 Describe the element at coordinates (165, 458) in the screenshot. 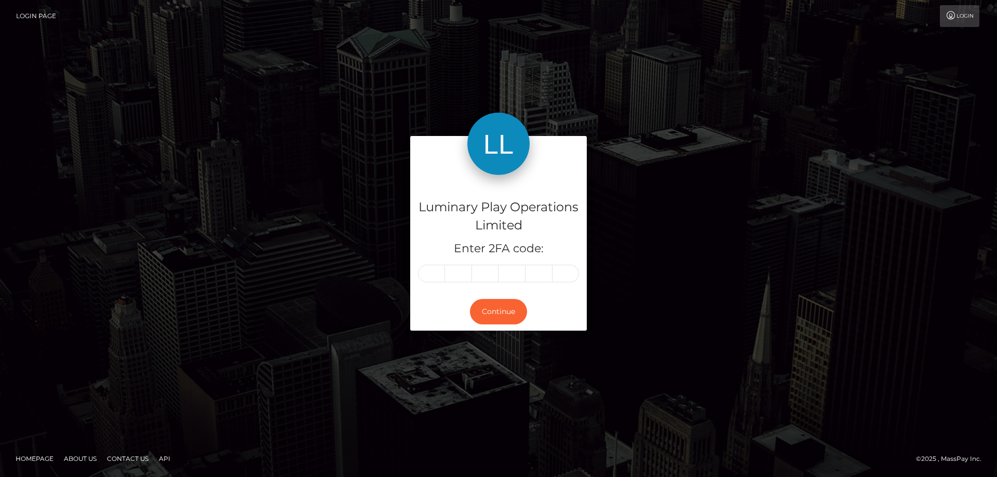

I see `a: API` at that location.